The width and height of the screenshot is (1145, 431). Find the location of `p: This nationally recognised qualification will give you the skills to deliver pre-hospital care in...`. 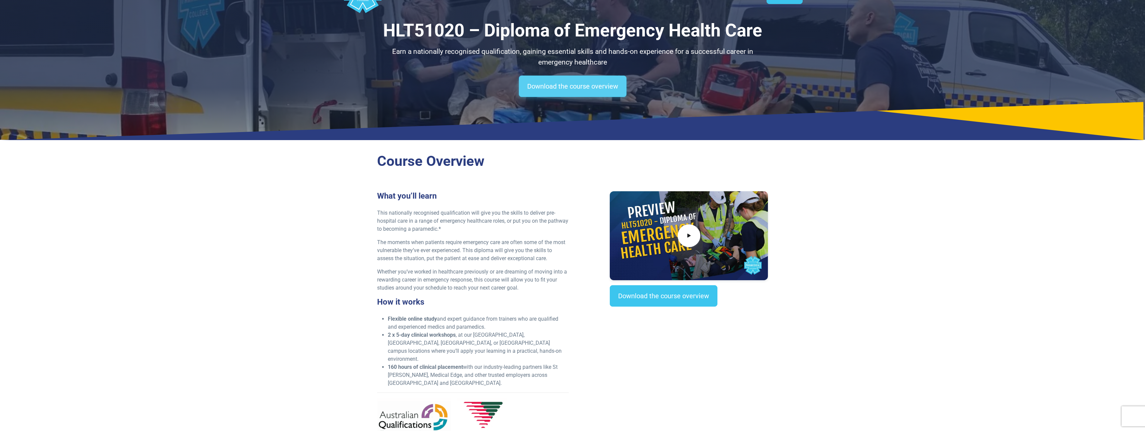

p: This nationally recognised qualification will give you the skills to deliver pre-hospital care in... is located at coordinates (473, 221).